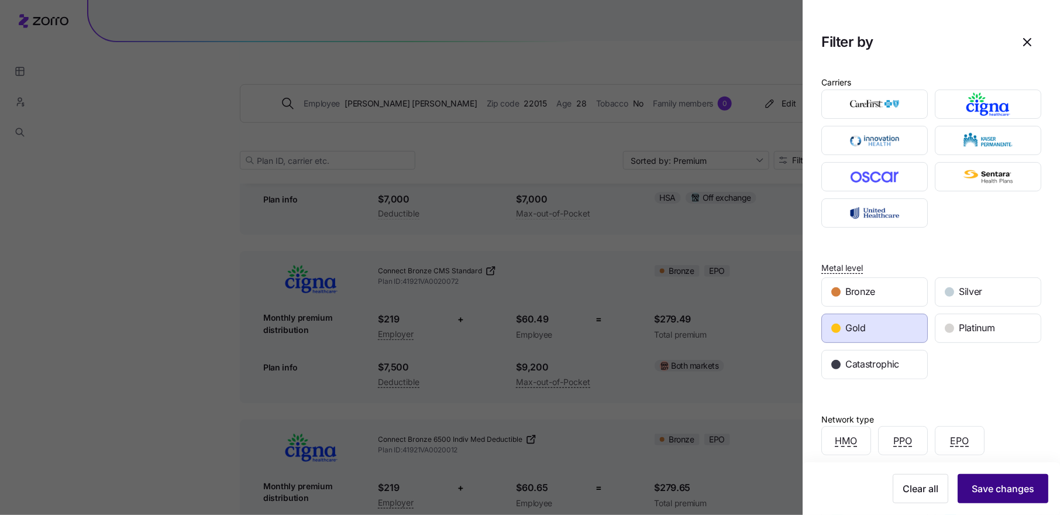 The width and height of the screenshot is (1060, 515). I want to click on img: Kaiser Permanente, so click(988, 140).